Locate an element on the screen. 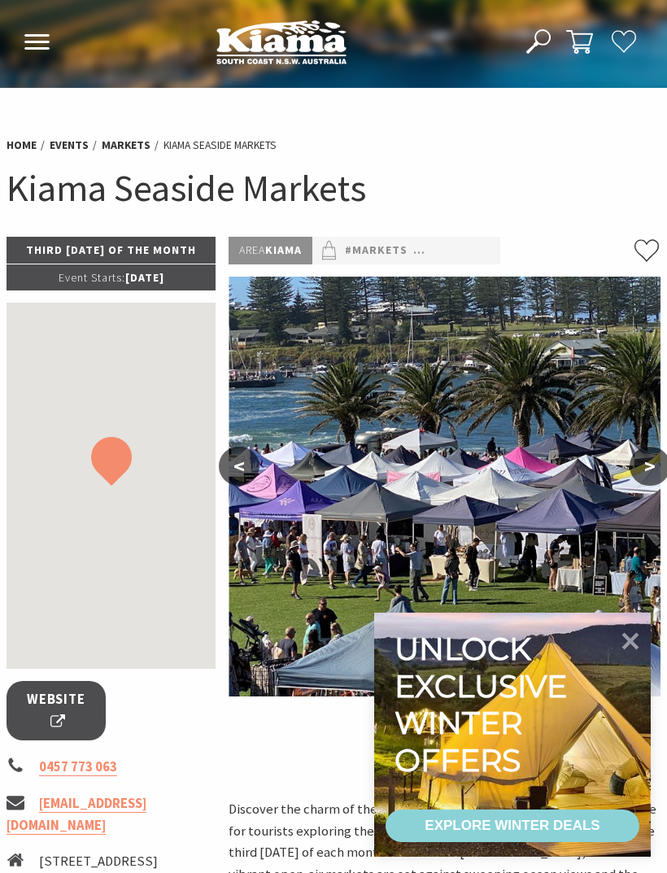  div: EXPLORE WINTER DEALS is located at coordinates (512, 826).